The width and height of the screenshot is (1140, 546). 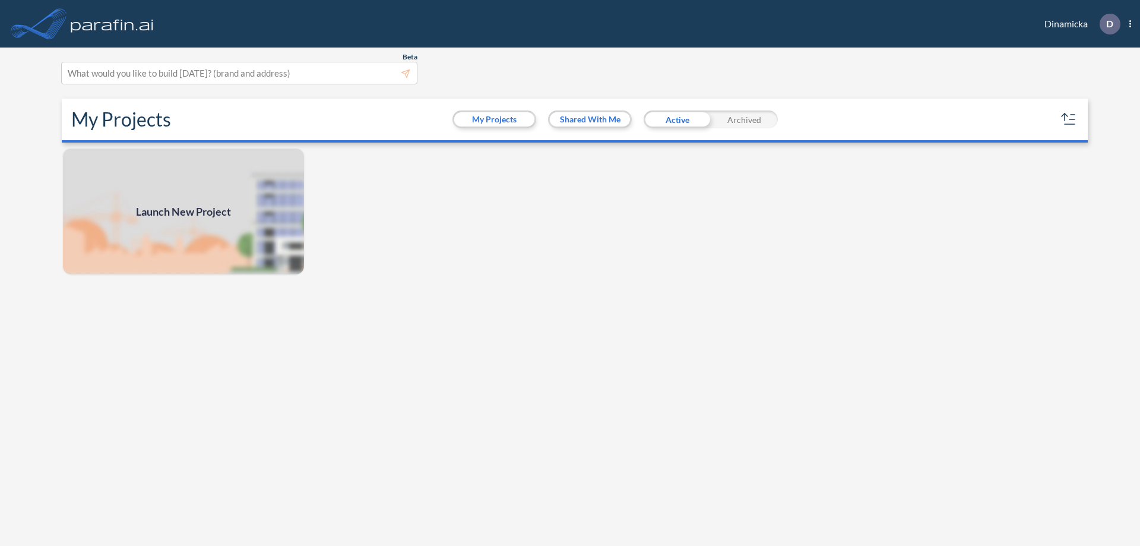 What do you see at coordinates (590, 119) in the screenshot?
I see `button: Shared With Me` at bounding box center [590, 119].